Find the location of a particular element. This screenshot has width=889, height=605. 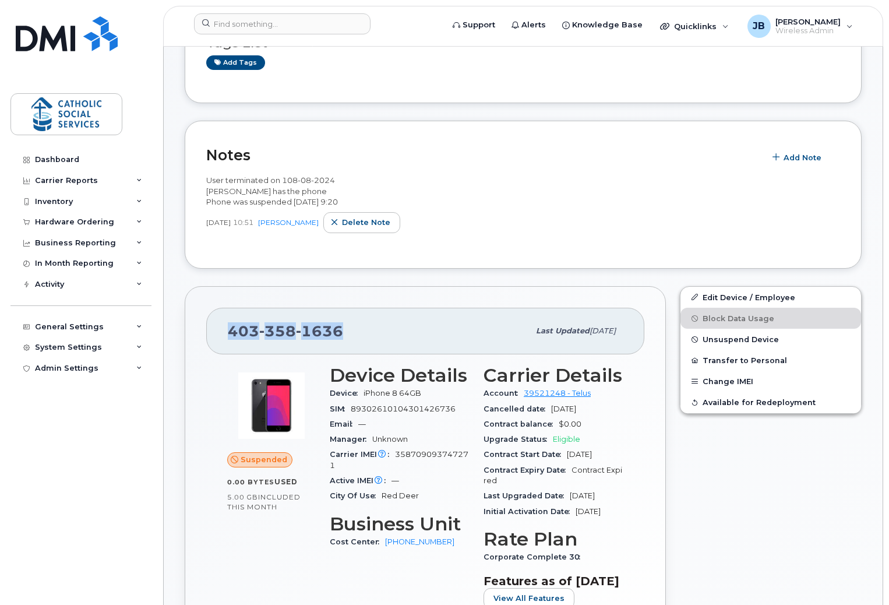

a: Knowledge Base is located at coordinates (602, 25).